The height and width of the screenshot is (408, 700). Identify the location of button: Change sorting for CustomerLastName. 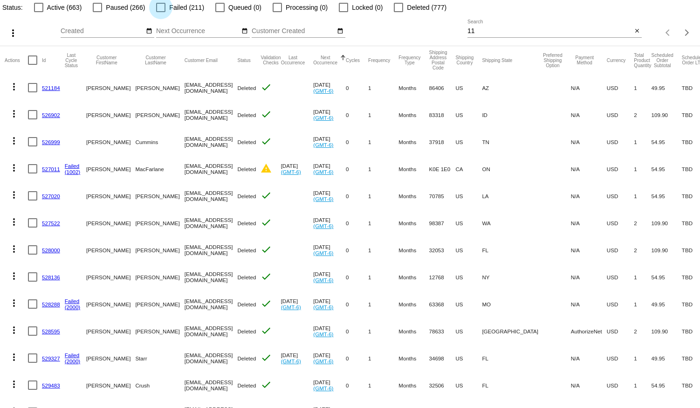
(155, 60).